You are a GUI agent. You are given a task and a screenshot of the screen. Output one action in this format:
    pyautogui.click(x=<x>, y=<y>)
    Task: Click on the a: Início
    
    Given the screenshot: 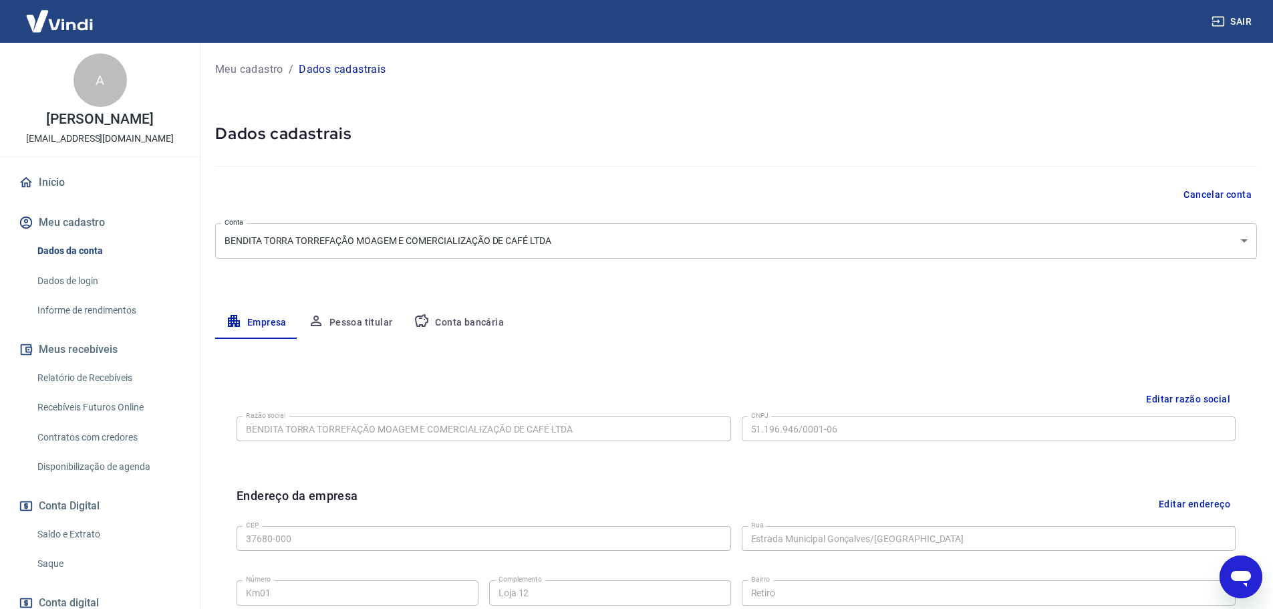 What is the action you would take?
    pyautogui.click(x=100, y=182)
    